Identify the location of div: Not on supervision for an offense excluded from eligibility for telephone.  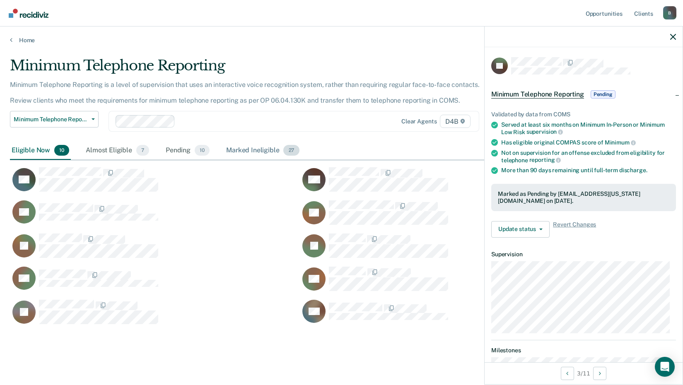
(588, 156).